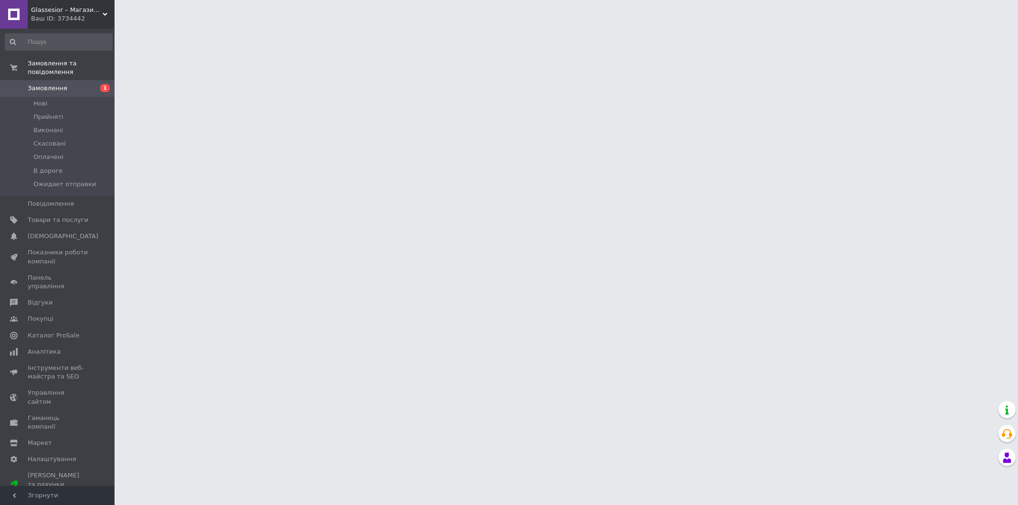  What do you see at coordinates (73, 19) in the screenshot?
I see `div: Ваш ID: 3734442` at bounding box center [73, 19].